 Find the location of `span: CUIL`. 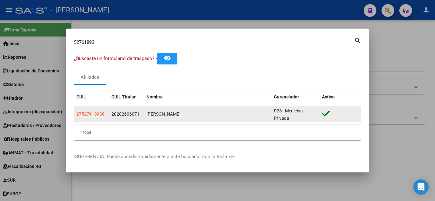

span: CUIL is located at coordinates (81, 97).